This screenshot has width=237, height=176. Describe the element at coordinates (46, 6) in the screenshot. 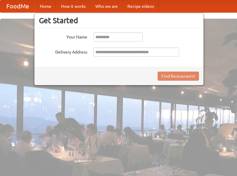

I see `a: Home` at that location.